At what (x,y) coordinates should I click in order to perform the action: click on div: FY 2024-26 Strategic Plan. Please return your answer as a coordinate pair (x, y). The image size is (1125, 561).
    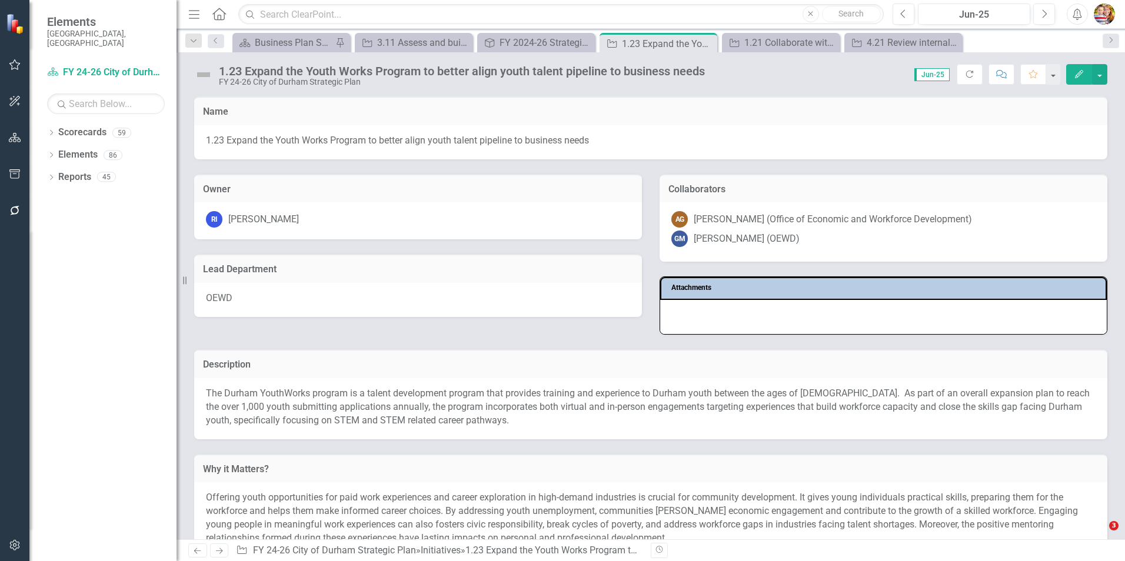
    Looking at the image, I should click on (545, 42).